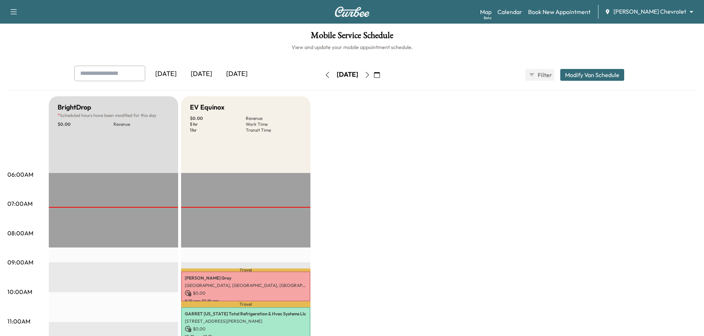 This screenshot has height=336, width=704. What do you see at coordinates (352, 37) in the screenshot?
I see `h1: Mobile Service Schedule` at bounding box center [352, 37].